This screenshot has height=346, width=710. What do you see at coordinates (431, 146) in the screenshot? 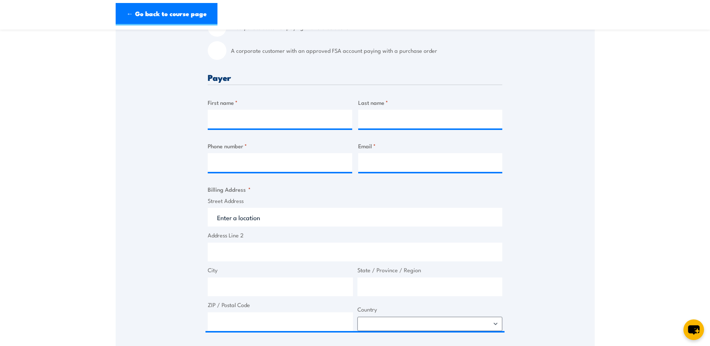
I see `label: Email` at bounding box center [431, 146].